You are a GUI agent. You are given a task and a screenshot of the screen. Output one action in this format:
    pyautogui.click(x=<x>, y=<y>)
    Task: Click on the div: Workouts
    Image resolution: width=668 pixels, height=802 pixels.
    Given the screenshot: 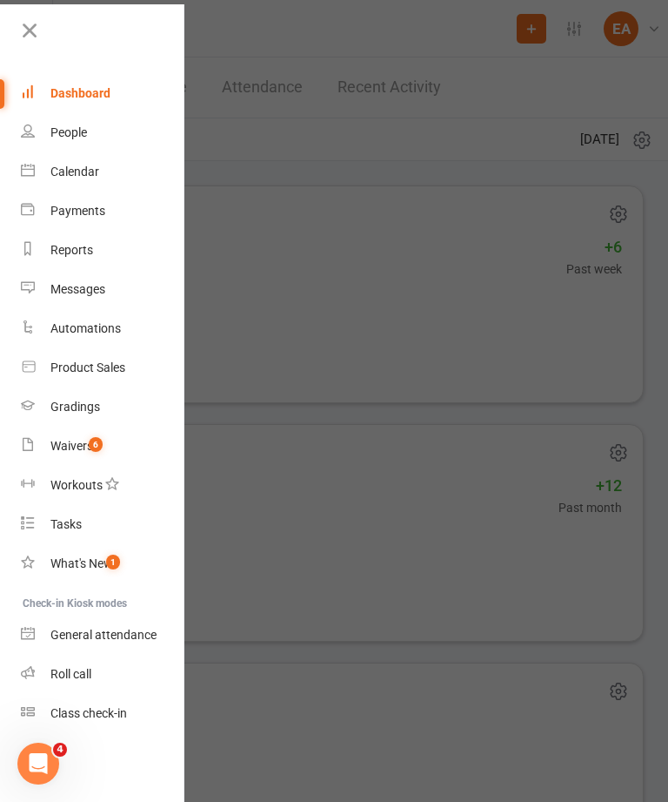 What is the action you would take?
    pyautogui.click(x=77, y=485)
    